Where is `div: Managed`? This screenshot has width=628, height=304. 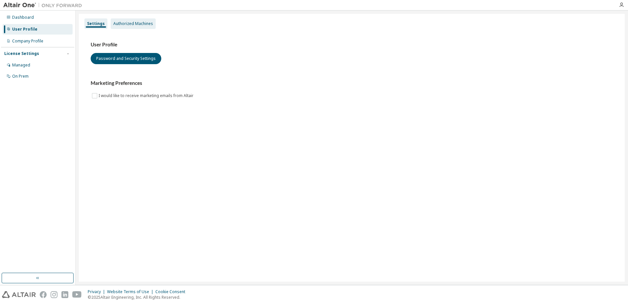
div: Managed is located at coordinates (21, 65).